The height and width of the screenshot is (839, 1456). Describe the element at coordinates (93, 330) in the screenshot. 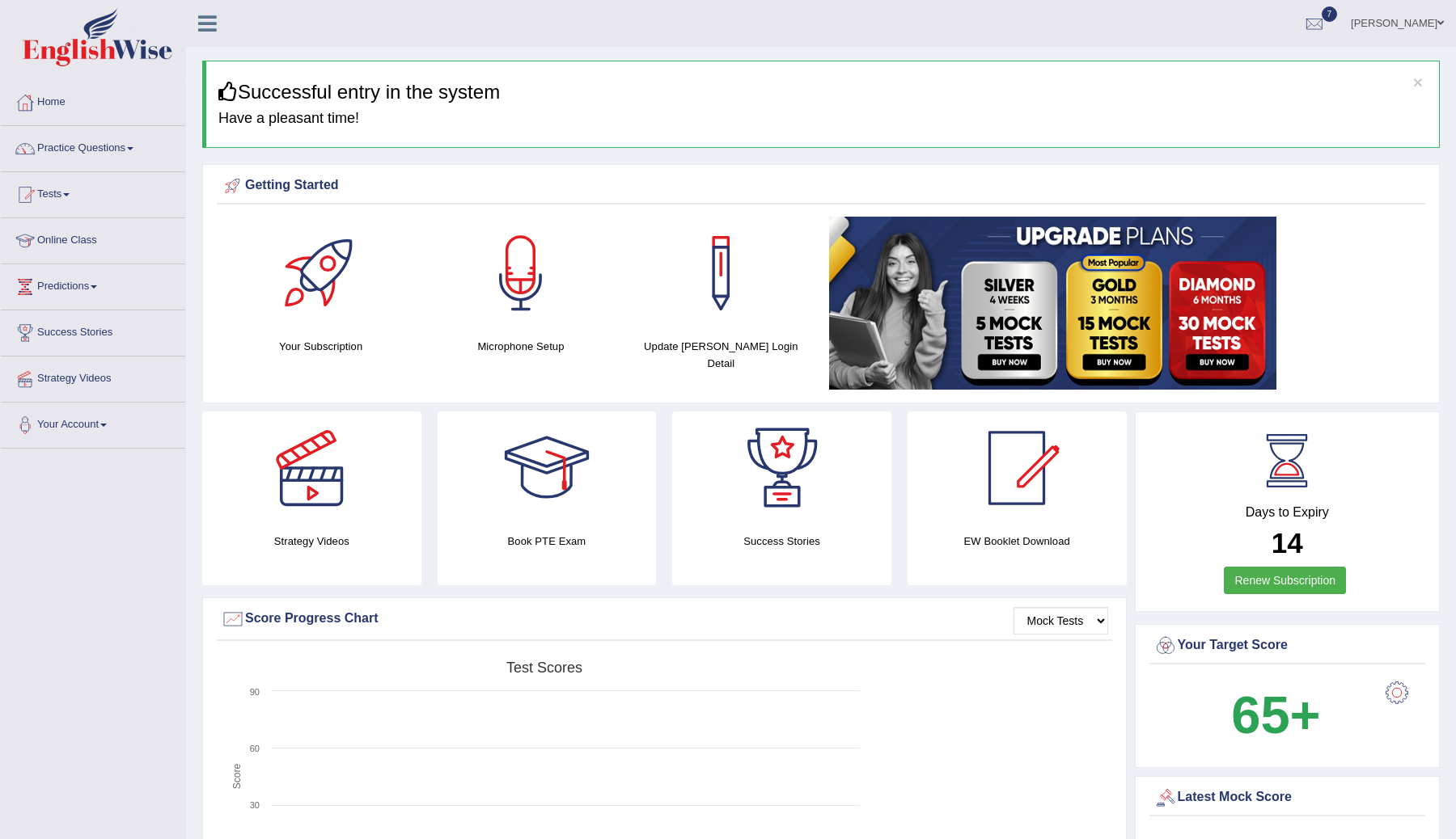

I see `a: Success Stories` at that location.